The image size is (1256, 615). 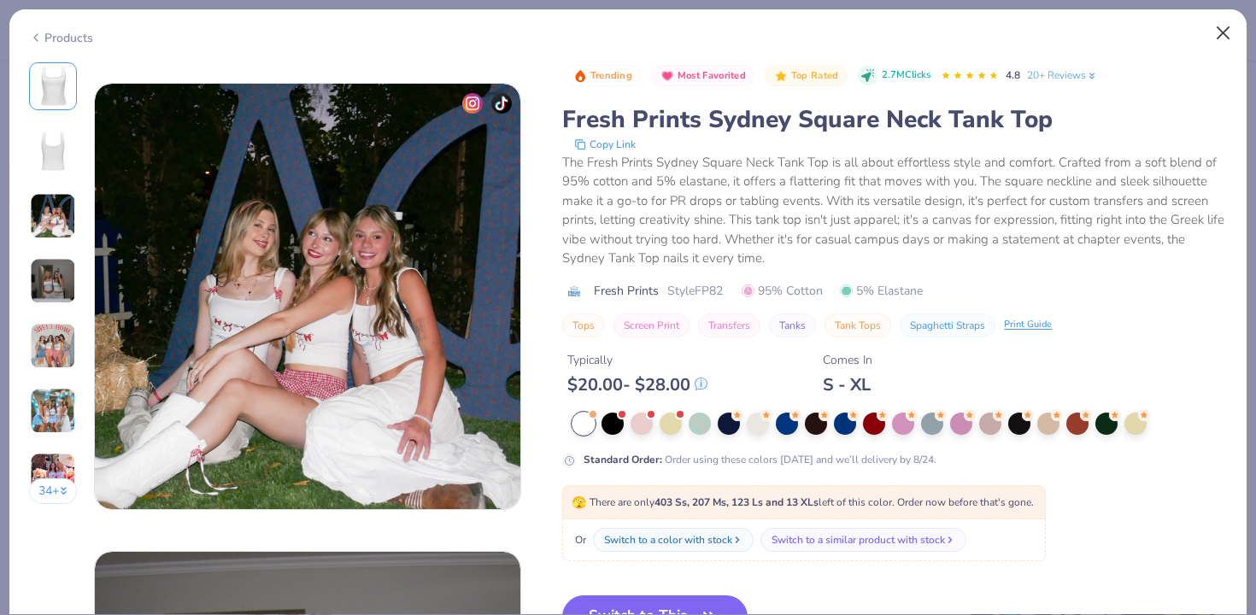 I want to click on button: copy to clipboard, so click(x=605, y=144).